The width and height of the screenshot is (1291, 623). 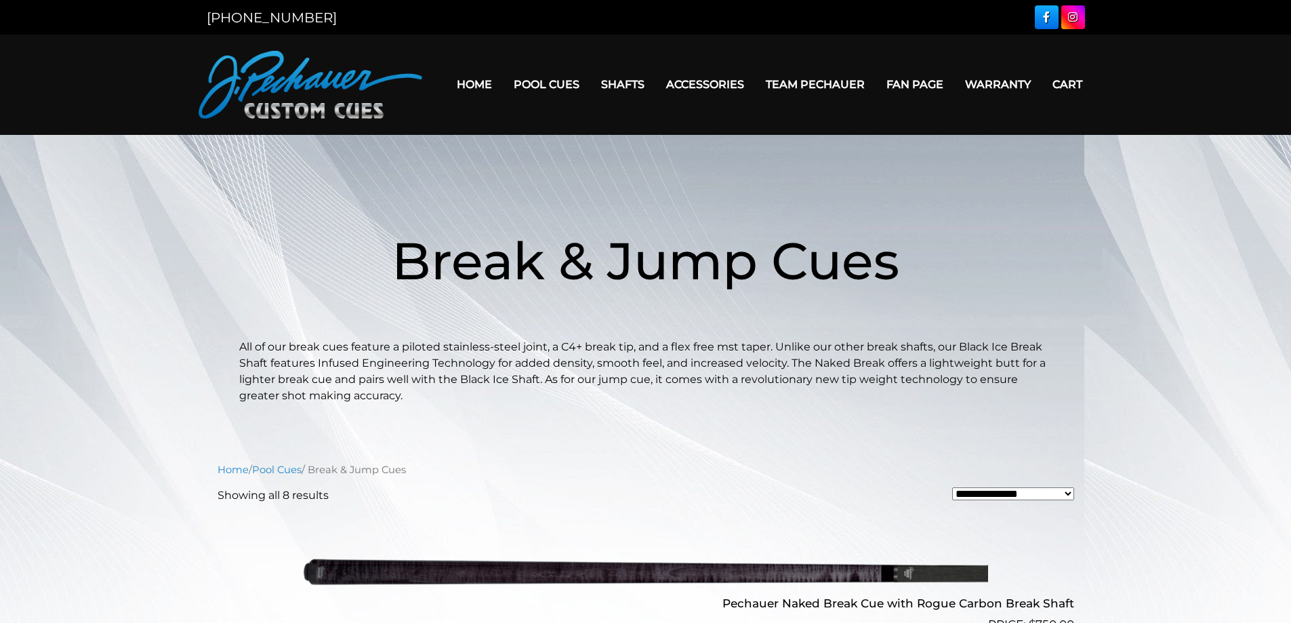 I want to click on nav: Breadcrumb, so click(x=646, y=470).